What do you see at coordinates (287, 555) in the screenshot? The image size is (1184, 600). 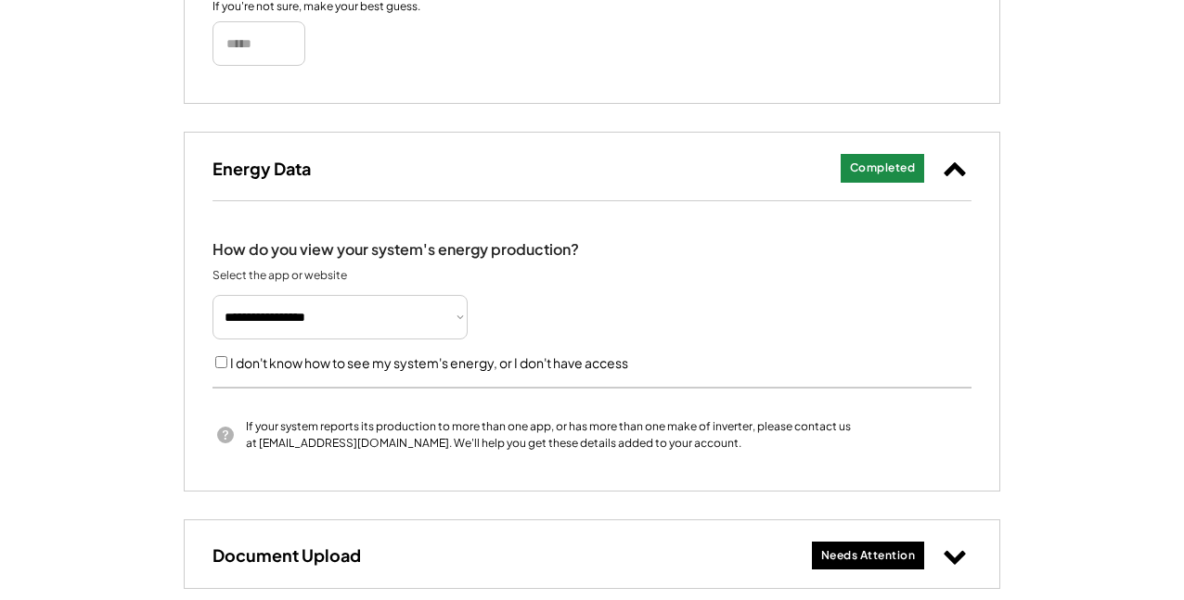 I see `h3: Document Upload` at bounding box center [287, 555].